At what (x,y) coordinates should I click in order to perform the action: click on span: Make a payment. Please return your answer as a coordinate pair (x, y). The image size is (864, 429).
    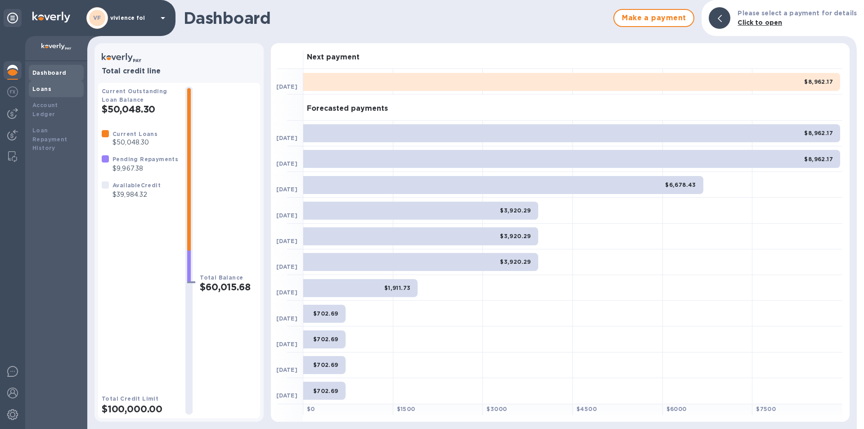
    Looking at the image, I should click on (654, 18).